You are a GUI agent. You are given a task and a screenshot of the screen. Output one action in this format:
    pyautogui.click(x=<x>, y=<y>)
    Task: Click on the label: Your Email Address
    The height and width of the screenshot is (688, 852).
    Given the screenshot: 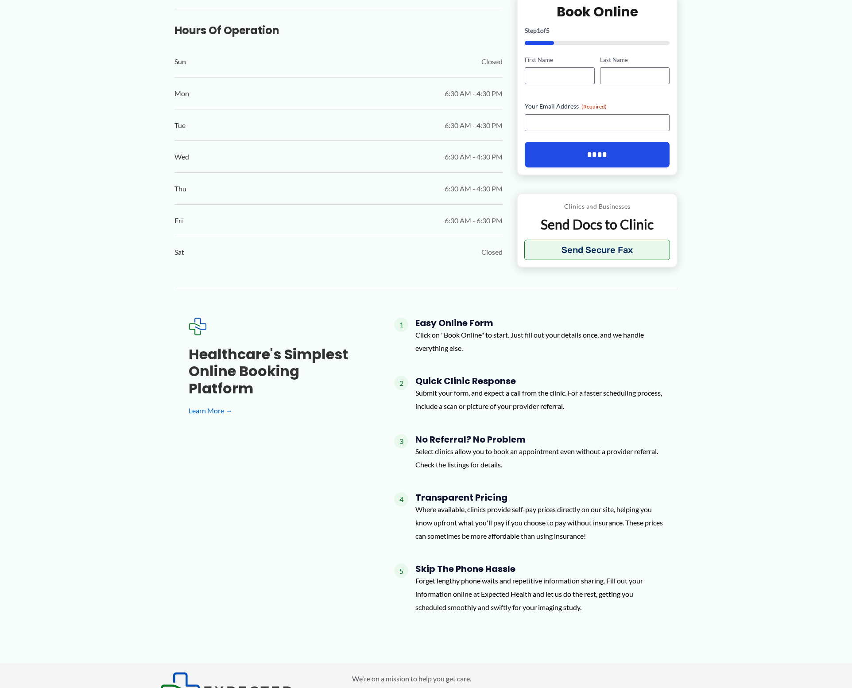 What is the action you would take?
    pyautogui.click(x=597, y=106)
    